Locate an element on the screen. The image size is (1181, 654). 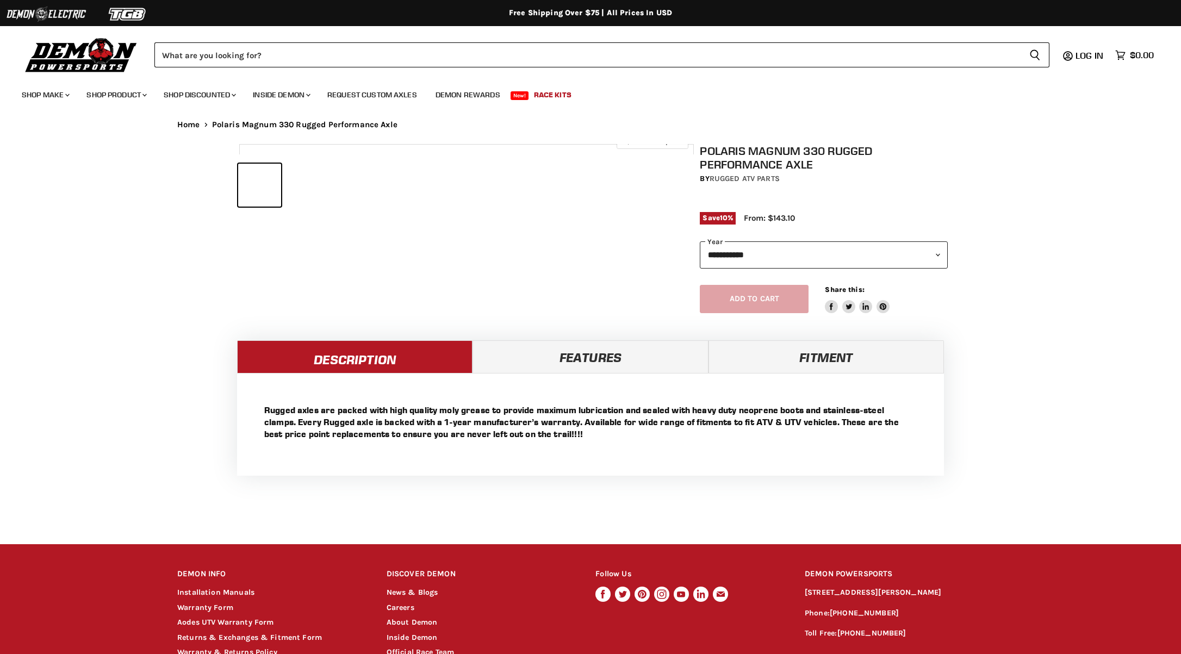
span: 10 is located at coordinates (724, 218).